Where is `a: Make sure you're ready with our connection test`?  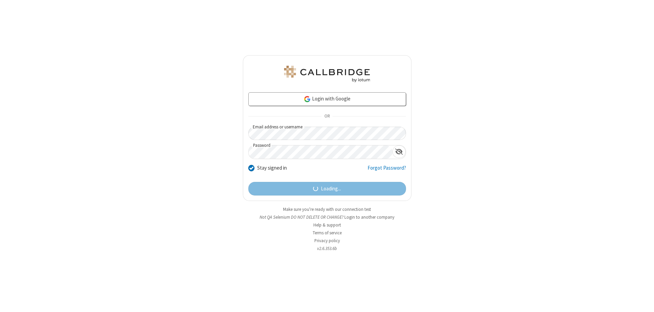 a: Make sure you're ready with our connection test is located at coordinates (327, 209).